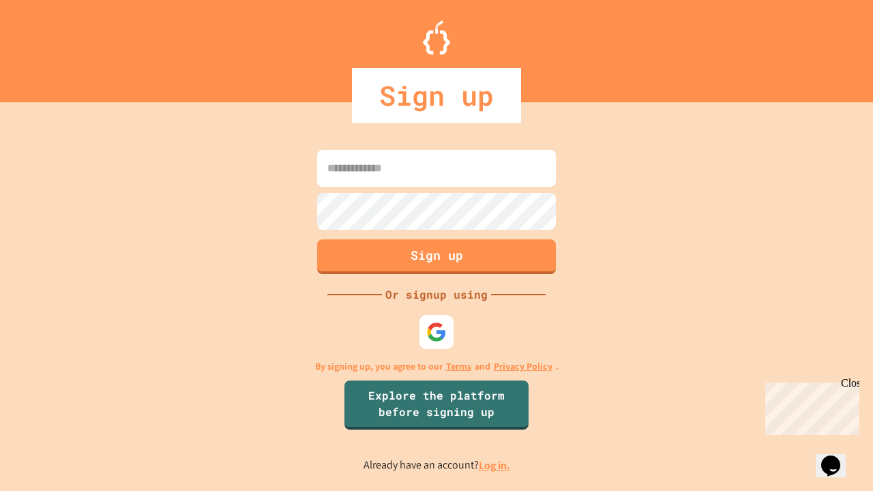 This screenshot has width=873, height=491. Describe the element at coordinates (436, 332) in the screenshot. I see `img: google-icon.svg` at that location.